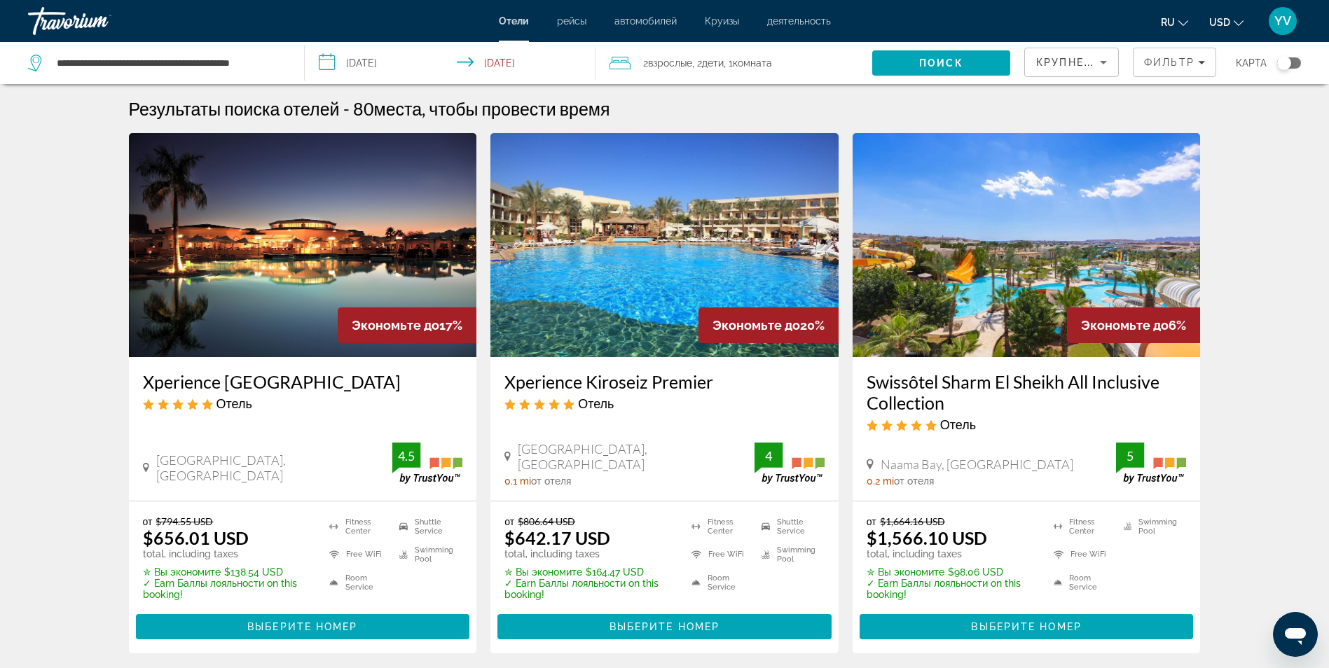  Describe the element at coordinates (1071, 62) in the screenshot. I see `mat-select: Sort by` at that location.